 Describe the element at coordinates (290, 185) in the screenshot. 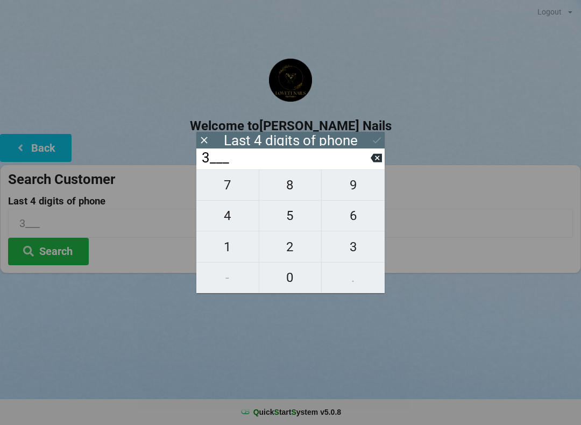

I see `span: 8` at that location.